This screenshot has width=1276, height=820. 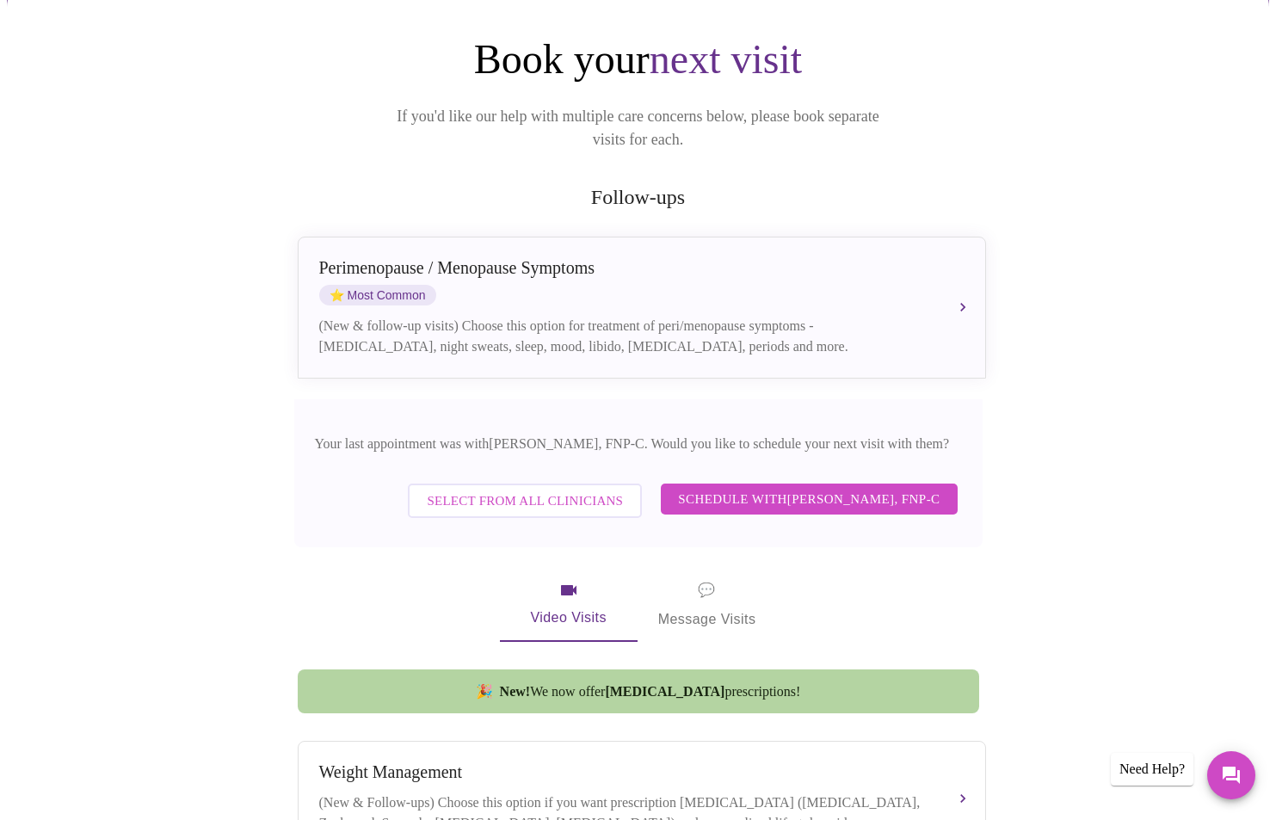 What do you see at coordinates (525, 501) in the screenshot?
I see `span: Select from All Clinicians` at bounding box center [525, 501].